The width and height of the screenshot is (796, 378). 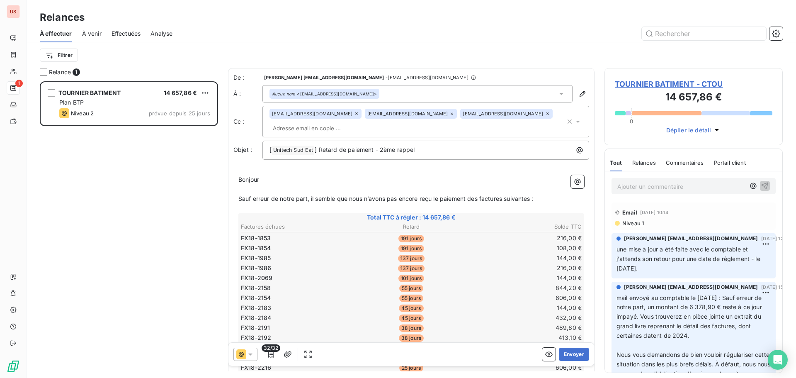 I want to click on div: US, so click(x=13, y=12).